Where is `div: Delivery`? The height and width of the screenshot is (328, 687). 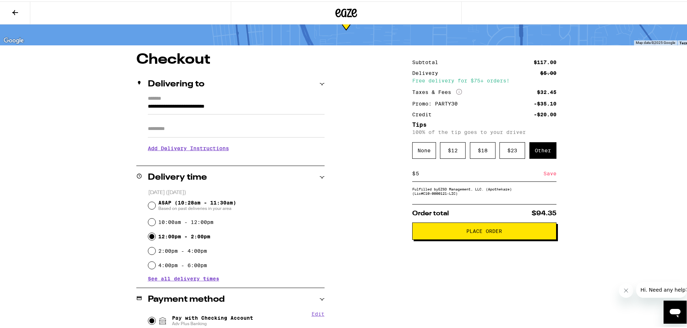 div: Delivery is located at coordinates (427, 72).